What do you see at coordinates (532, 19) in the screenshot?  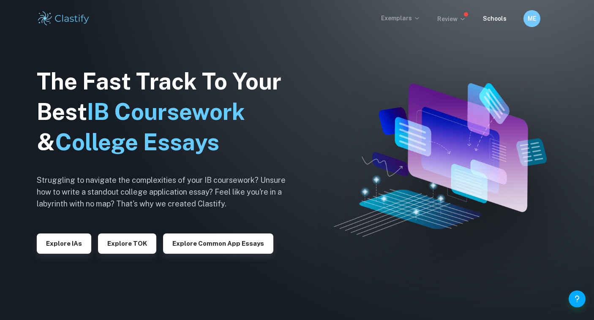 I see `button: ME` at bounding box center [532, 19].